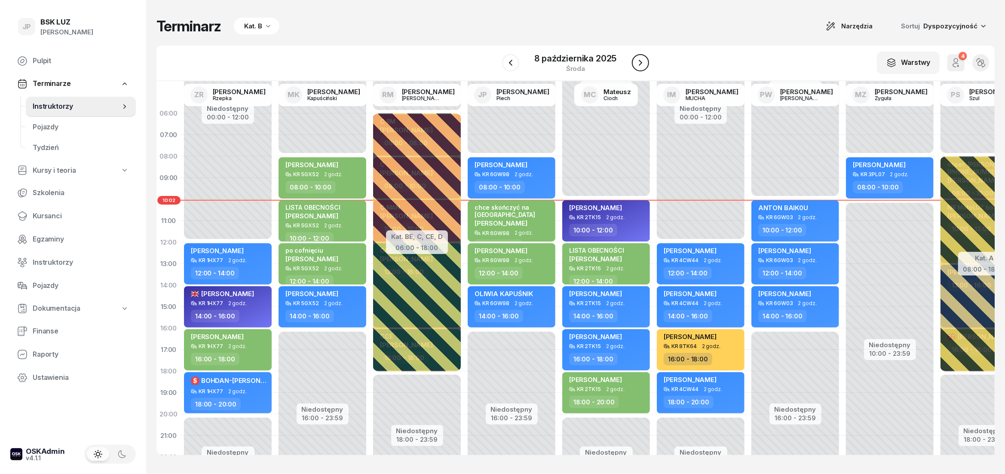 The image size is (1005, 474). What do you see at coordinates (77, 107) in the screenshot?
I see `span: Instruktorzy` at bounding box center [77, 107].